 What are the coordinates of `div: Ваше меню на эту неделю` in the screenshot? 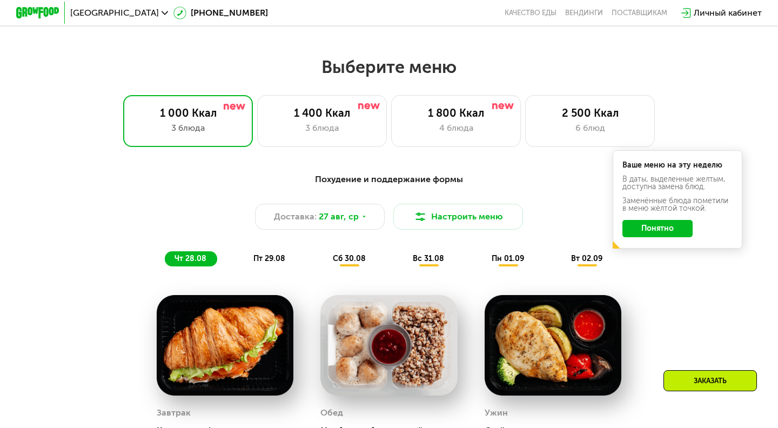 It's located at (677, 165).